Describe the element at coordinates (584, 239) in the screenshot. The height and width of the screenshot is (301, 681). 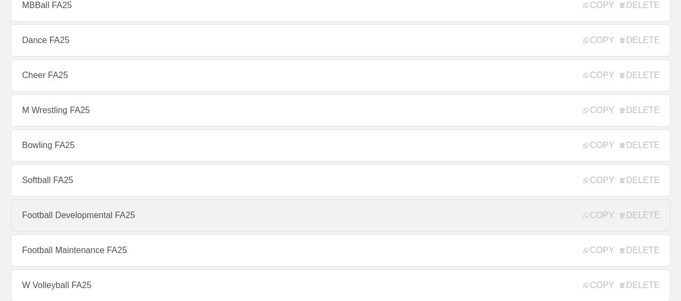
I see `div: Chat Widget` at that location.